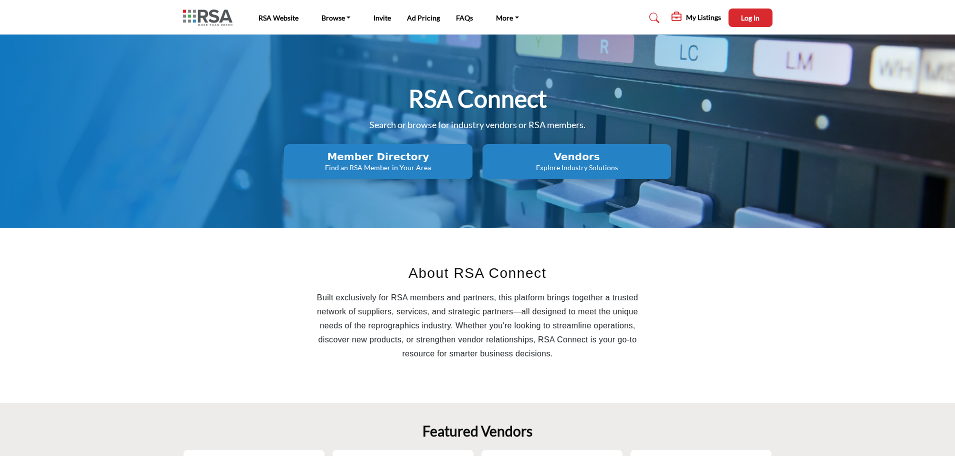 This screenshot has width=955, height=456. I want to click on span: Log In, so click(750, 18).